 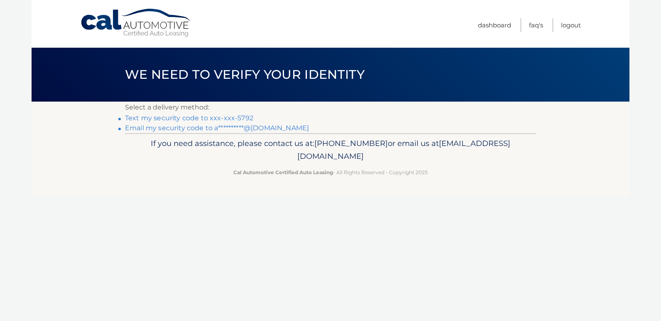 I want to click on a: FAQ's, so click(x=536, y=25).